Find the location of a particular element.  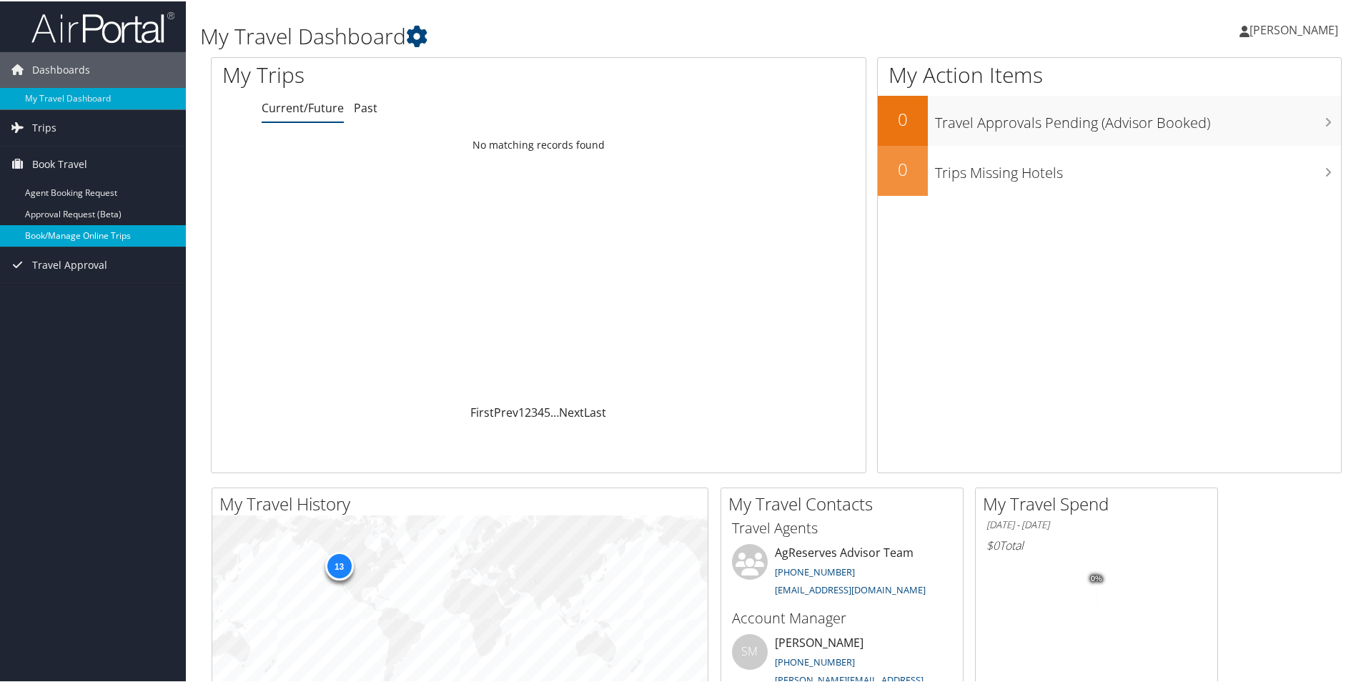

a: Next is located at coordinates (571, 411).